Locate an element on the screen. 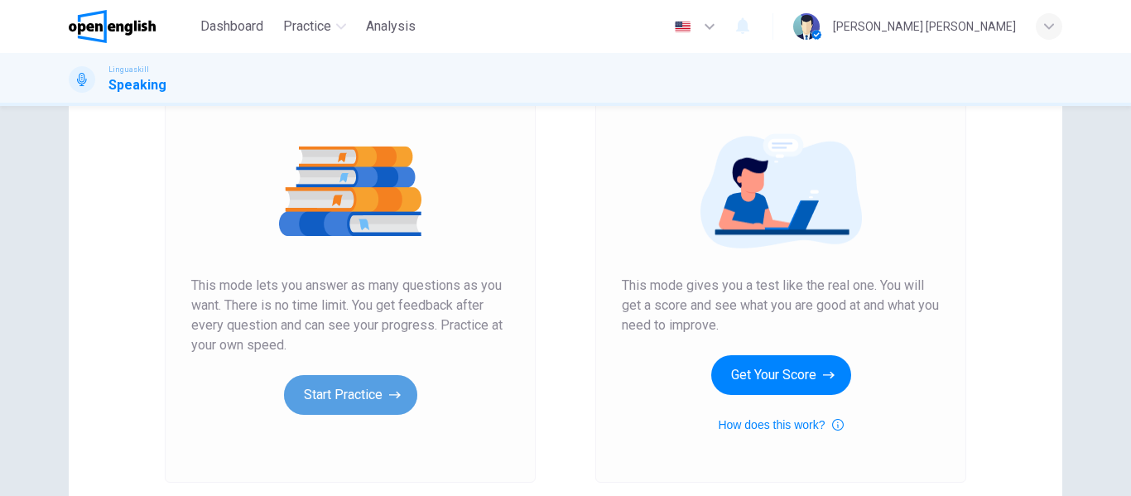  img: Profile picture is located at coordinates (807, 27).